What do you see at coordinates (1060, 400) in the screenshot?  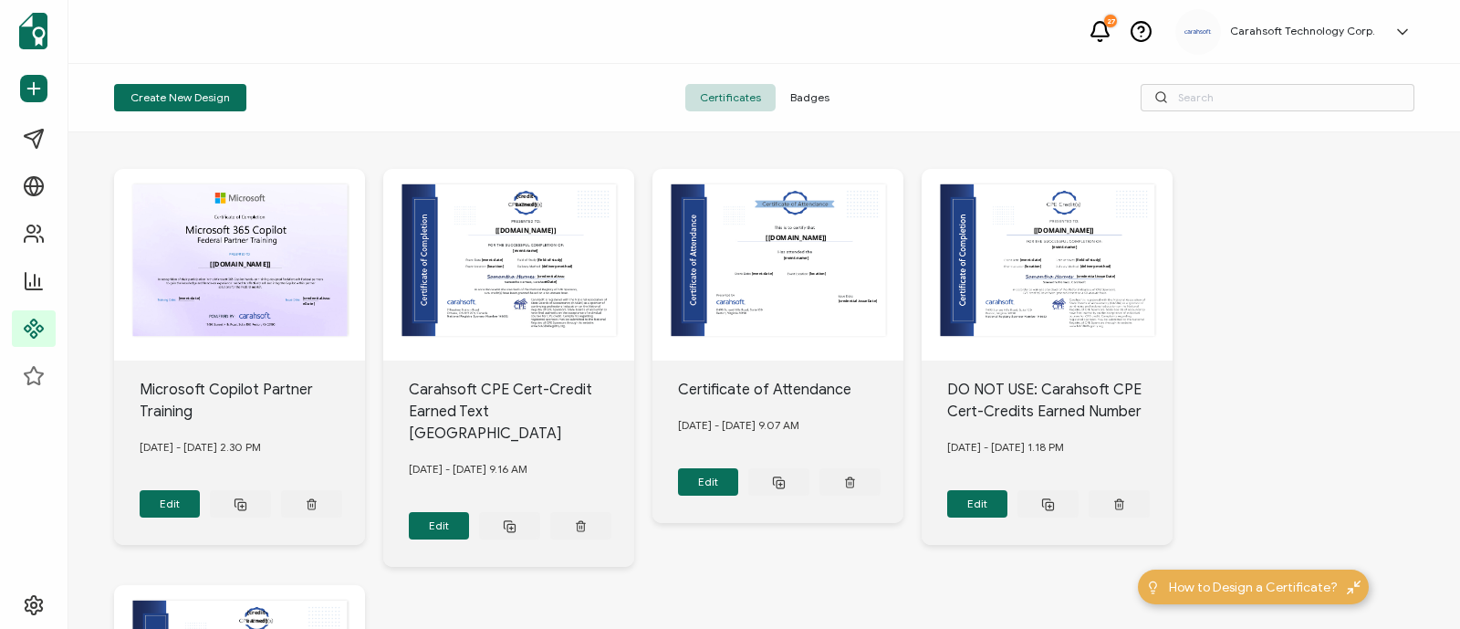 I see `div: DO NOT USE: Carahsoft CPE Cert-Credits Earned Number` at bounding box center [1060, 400].